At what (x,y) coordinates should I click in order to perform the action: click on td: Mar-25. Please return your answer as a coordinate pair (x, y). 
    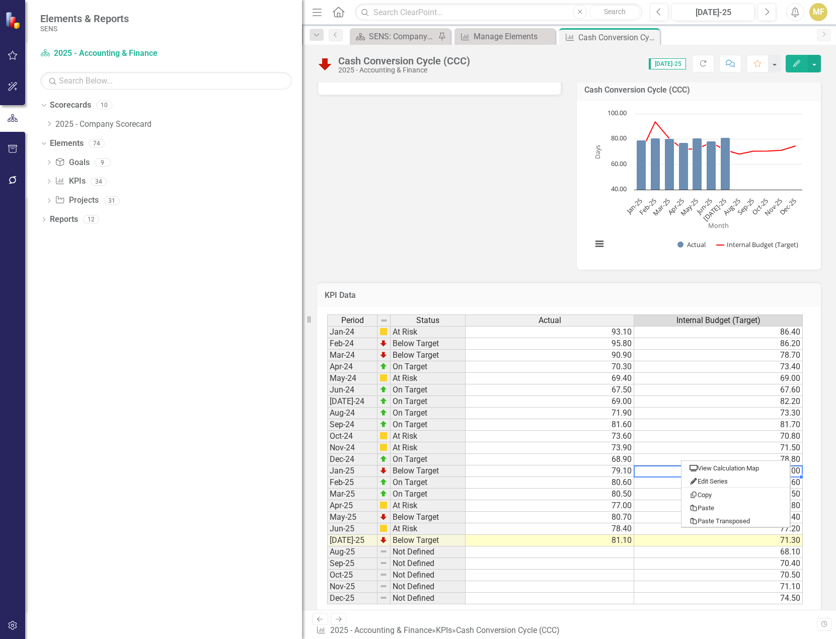
    Looking at the image, I should click on (352, 494).